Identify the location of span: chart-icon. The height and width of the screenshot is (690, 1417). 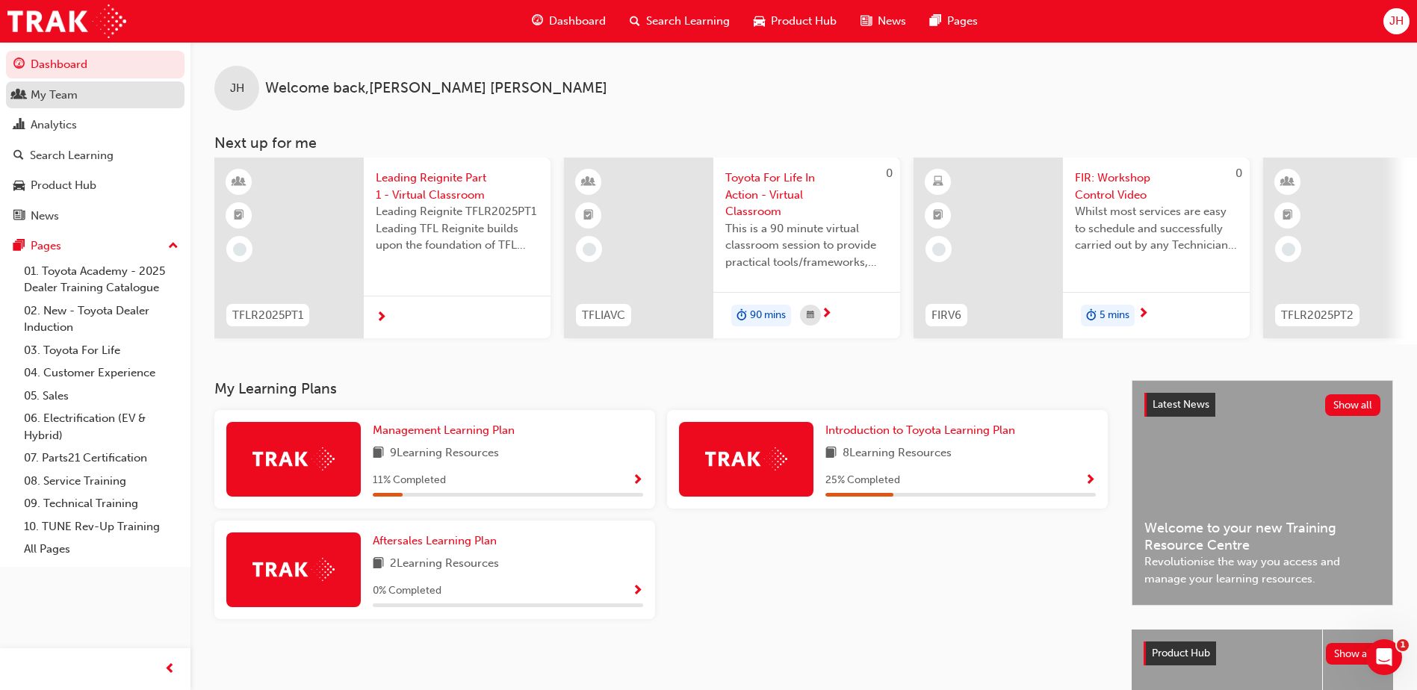
(19, 125).